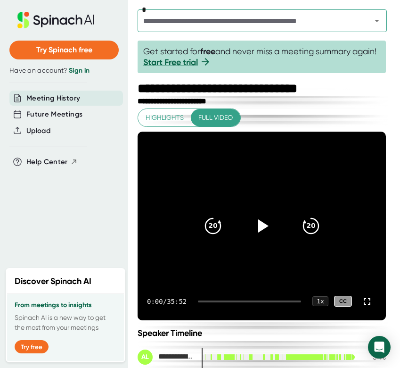  Describe the element at coordinates (53, 98) in the screenshot. I see `button: Meeting History` at that location.